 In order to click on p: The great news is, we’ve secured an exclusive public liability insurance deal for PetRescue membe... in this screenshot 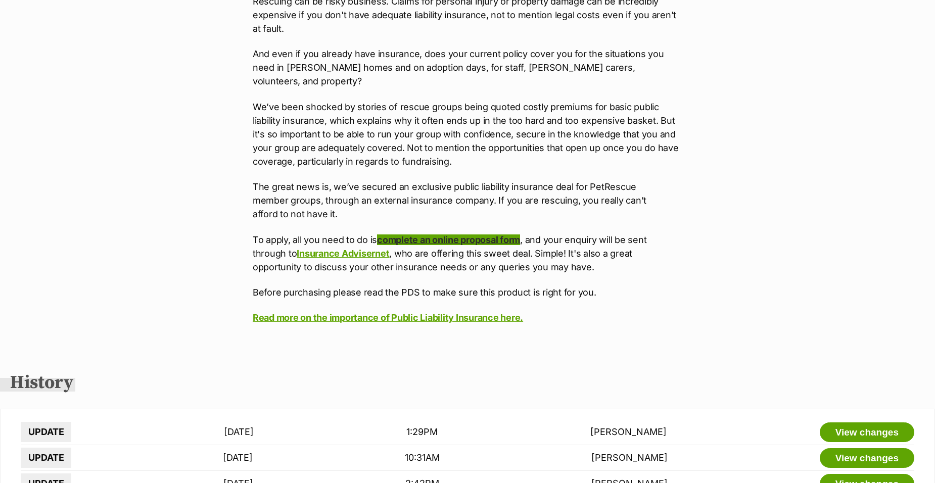, I will do `click(467, 200)`.